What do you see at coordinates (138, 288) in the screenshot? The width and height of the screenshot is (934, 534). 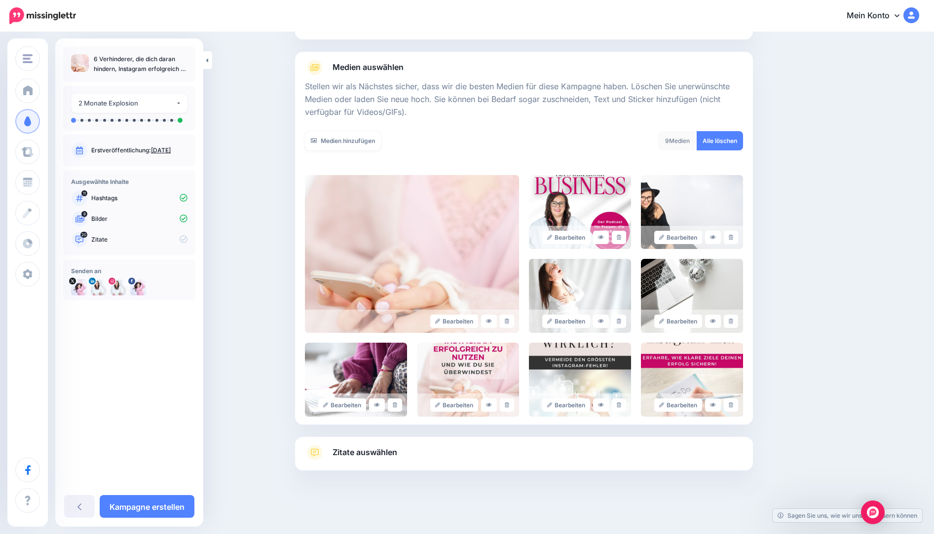 I see `img: 242188144_1617179545154087_6197013731495091527_n-bsa134035.jpg` at bounding box center [138, 288].